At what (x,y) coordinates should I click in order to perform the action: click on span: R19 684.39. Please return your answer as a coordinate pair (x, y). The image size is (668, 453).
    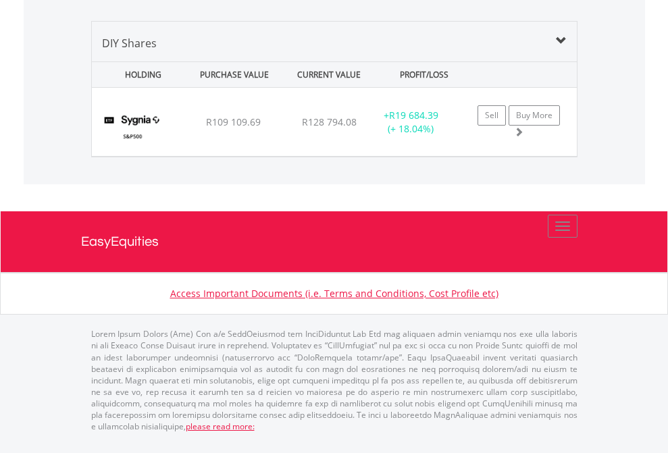
    Looking at the image, I should click on (413, 115).